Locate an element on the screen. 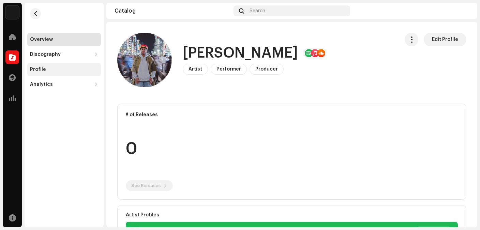 The image size is (480, 230). re-m-nav-dropdown: Analytics is located at coordinates (64, 85).